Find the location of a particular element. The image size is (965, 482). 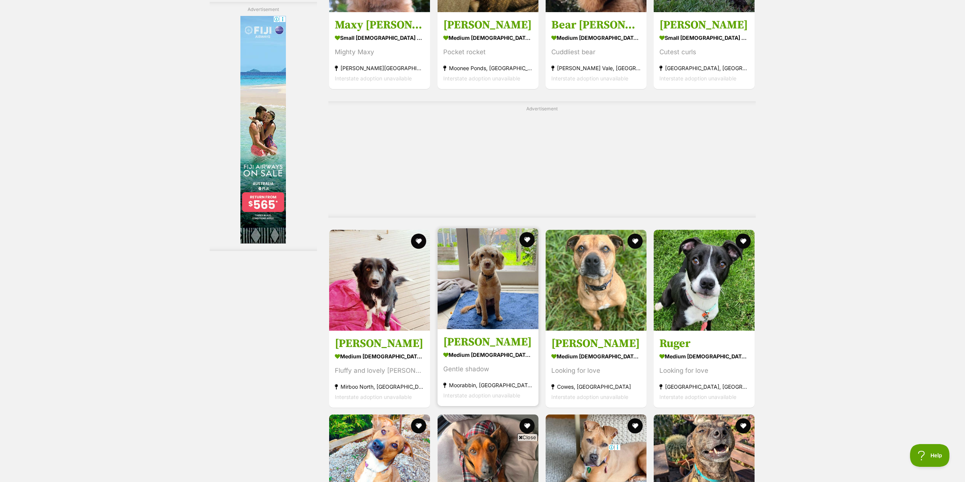

div: Gentle shadow is located at coordinates (488, 369).